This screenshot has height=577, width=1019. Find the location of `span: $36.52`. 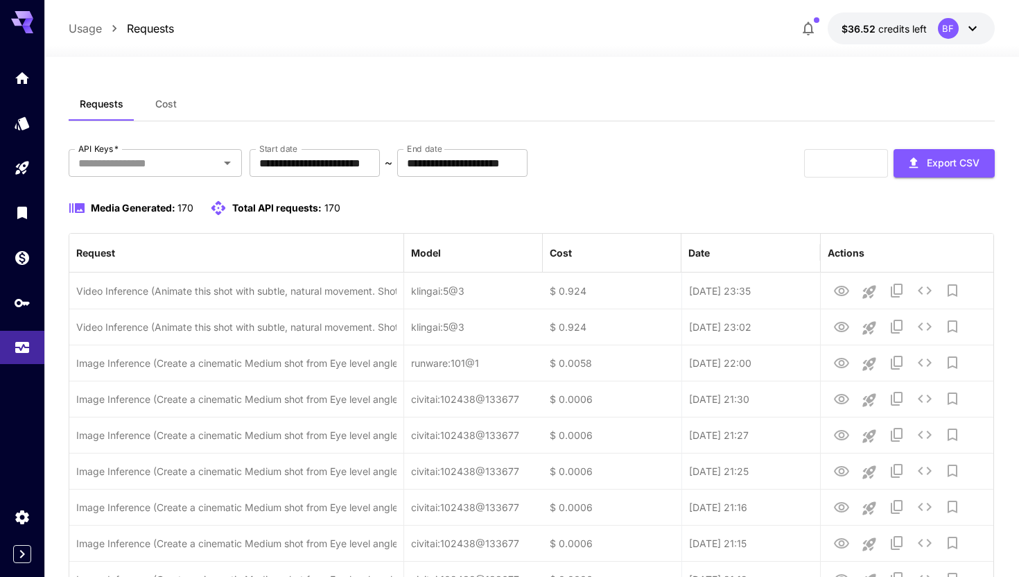

span: $36.52 is located at coordinates (860, 28).